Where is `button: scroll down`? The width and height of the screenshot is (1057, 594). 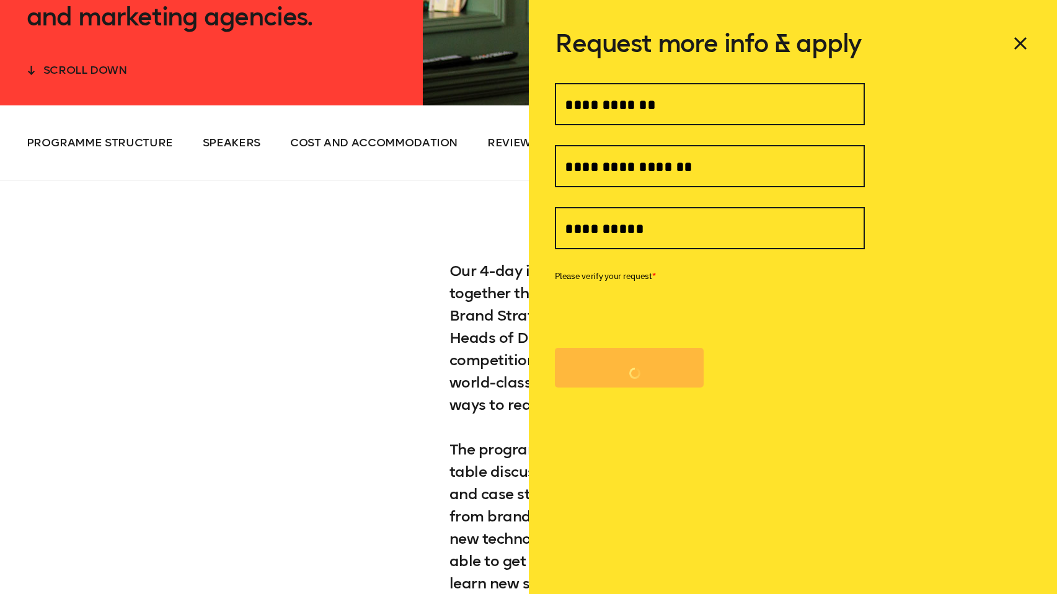 button: scroll down is located at coordinates (77, 69).